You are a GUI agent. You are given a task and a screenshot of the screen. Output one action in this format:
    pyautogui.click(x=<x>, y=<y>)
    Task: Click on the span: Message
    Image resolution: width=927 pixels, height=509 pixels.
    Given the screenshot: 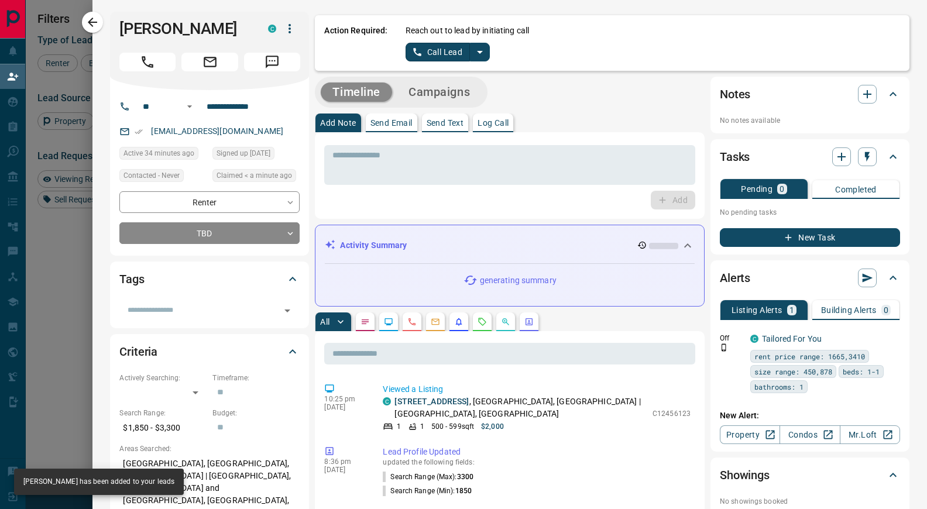 What is the action you would take?
    pyautogui.click(x=272, y=62)
    